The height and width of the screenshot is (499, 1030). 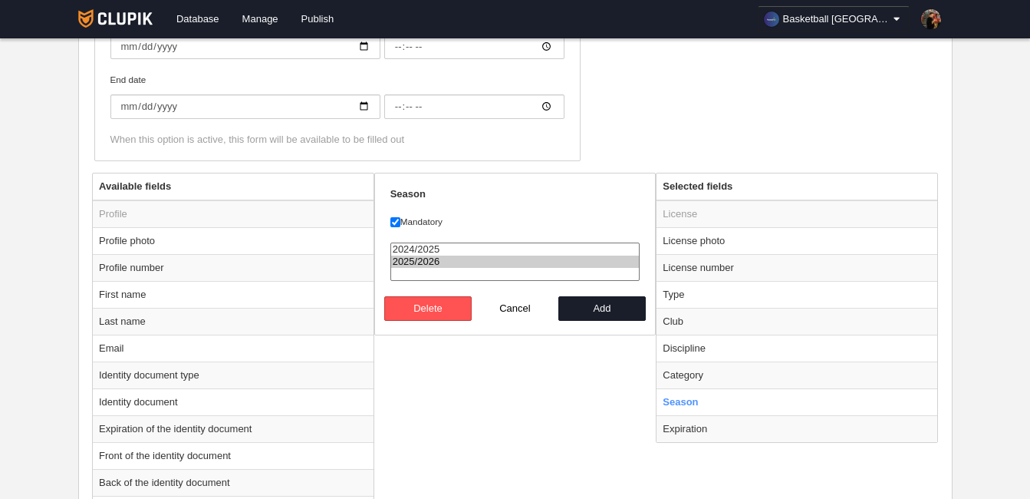 I want to click on td: Profile, so click(x=233, y=214).